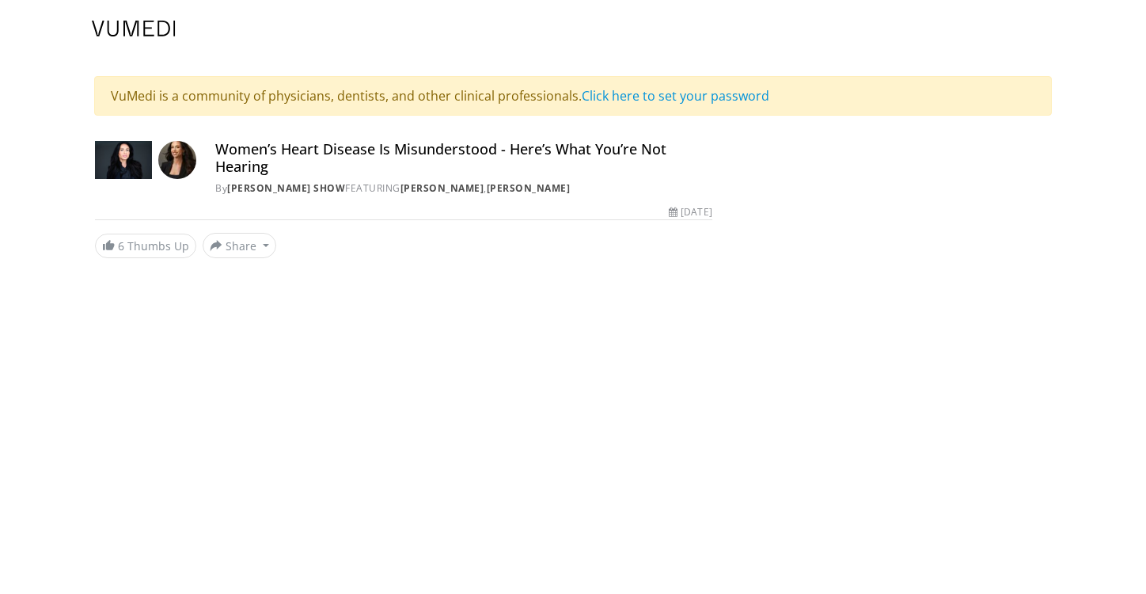  I want to click on span: 6, so click(121, 245).